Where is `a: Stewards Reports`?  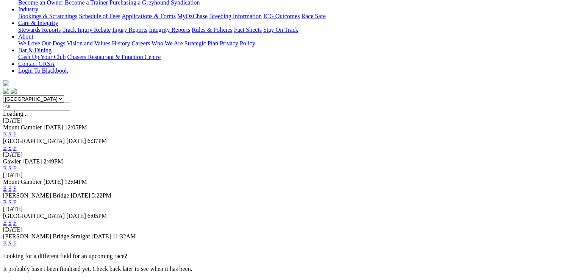
a: Stewards Reports is located at coordinates (39, 30).